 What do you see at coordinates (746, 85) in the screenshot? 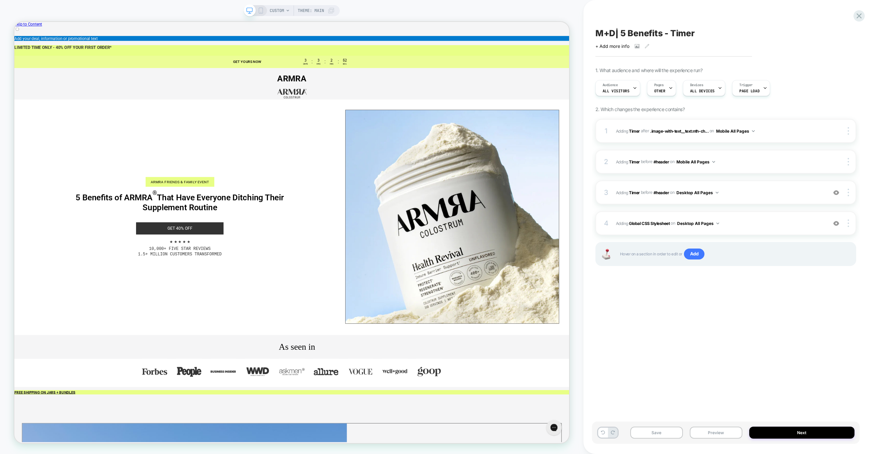
I see `span: Trigger` at bounding box center [746, 85].